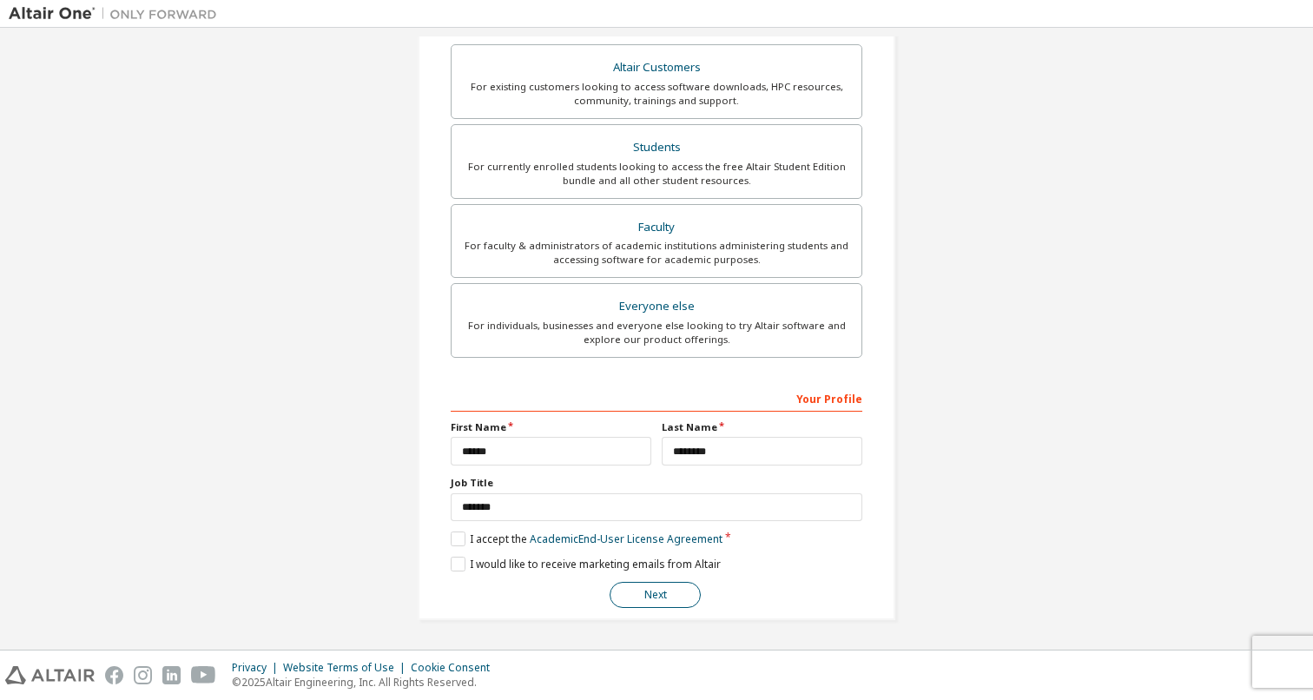 The width and height of the screenshot is (1313, 700). Describe the element at coordinates (117, 14) in the screenshot. I see `img: Altair One` at that location.